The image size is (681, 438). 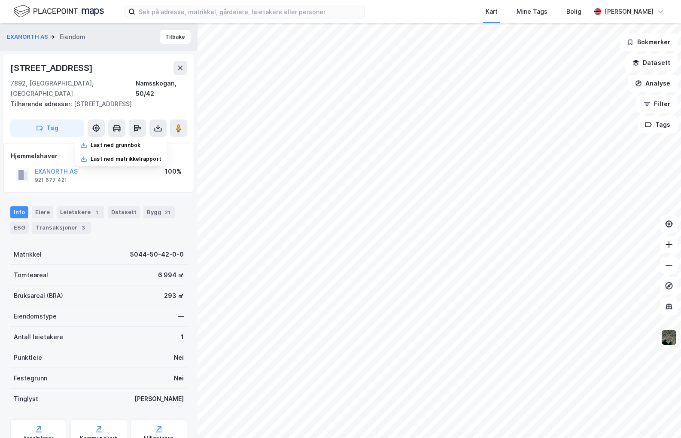 I want to click on div: Hjemmelshaver, so click(x=99, y=156).